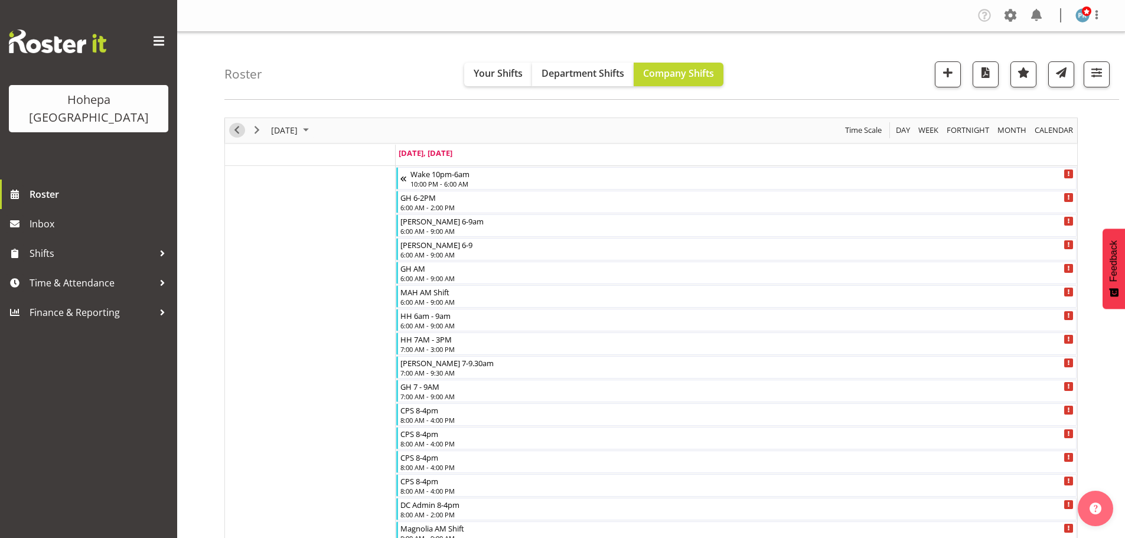  I want to click on div: HH 7AM - 3PM, so click(737, 339).